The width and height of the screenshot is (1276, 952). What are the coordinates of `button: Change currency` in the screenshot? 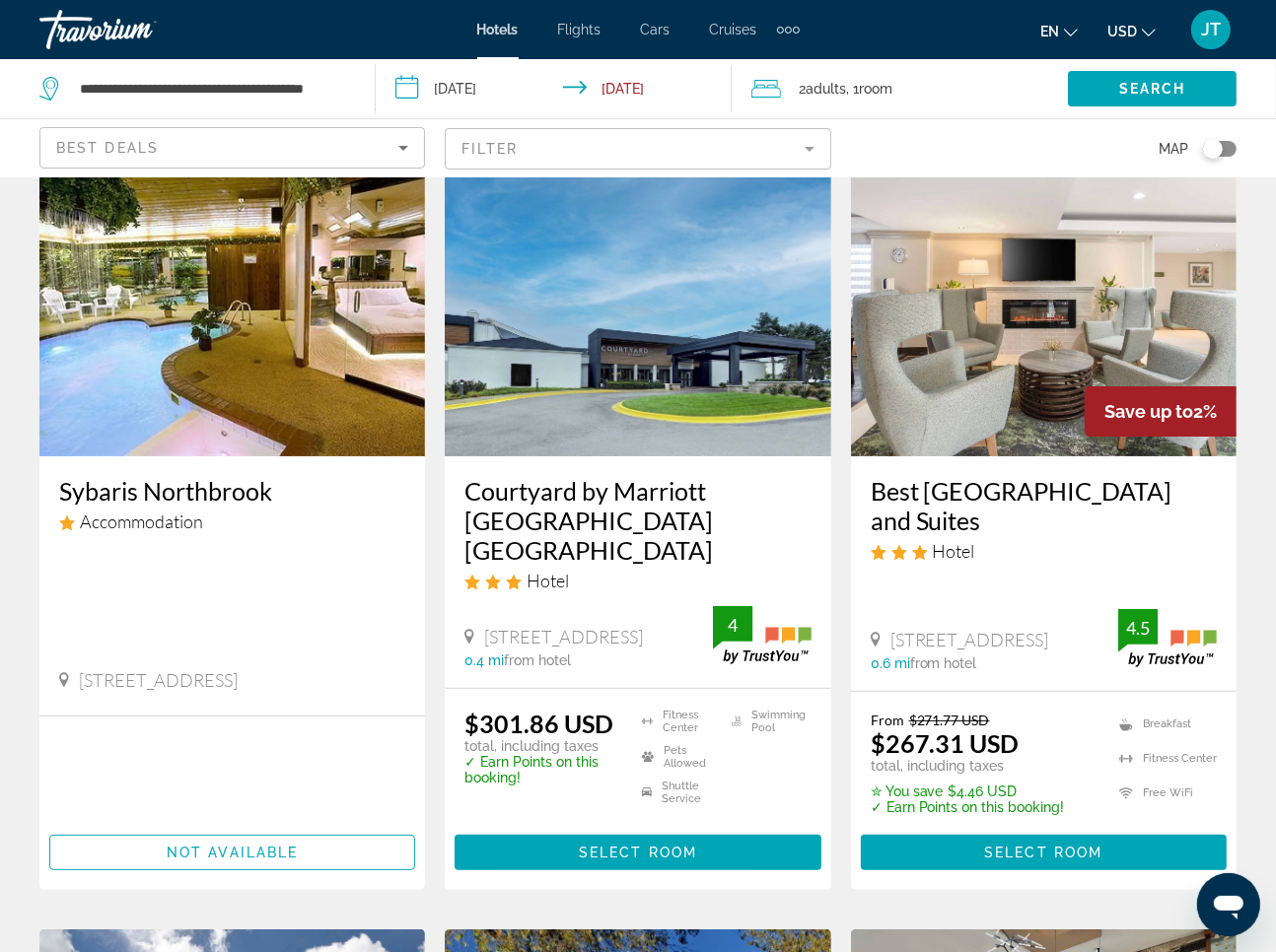 It's located at (1131, 31).